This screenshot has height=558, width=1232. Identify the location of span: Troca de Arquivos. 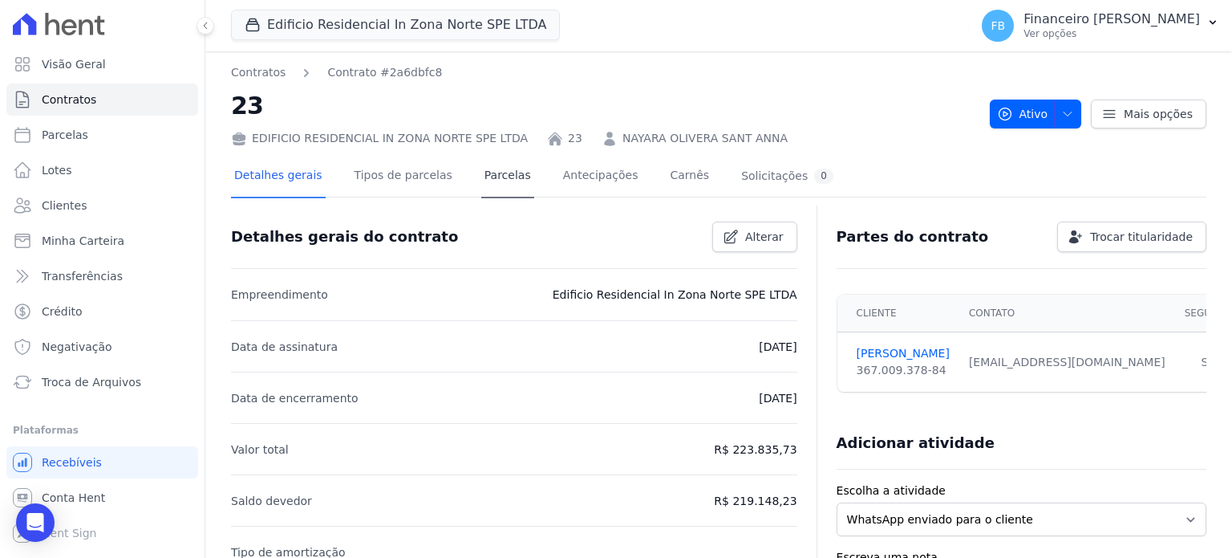
(91, 382).